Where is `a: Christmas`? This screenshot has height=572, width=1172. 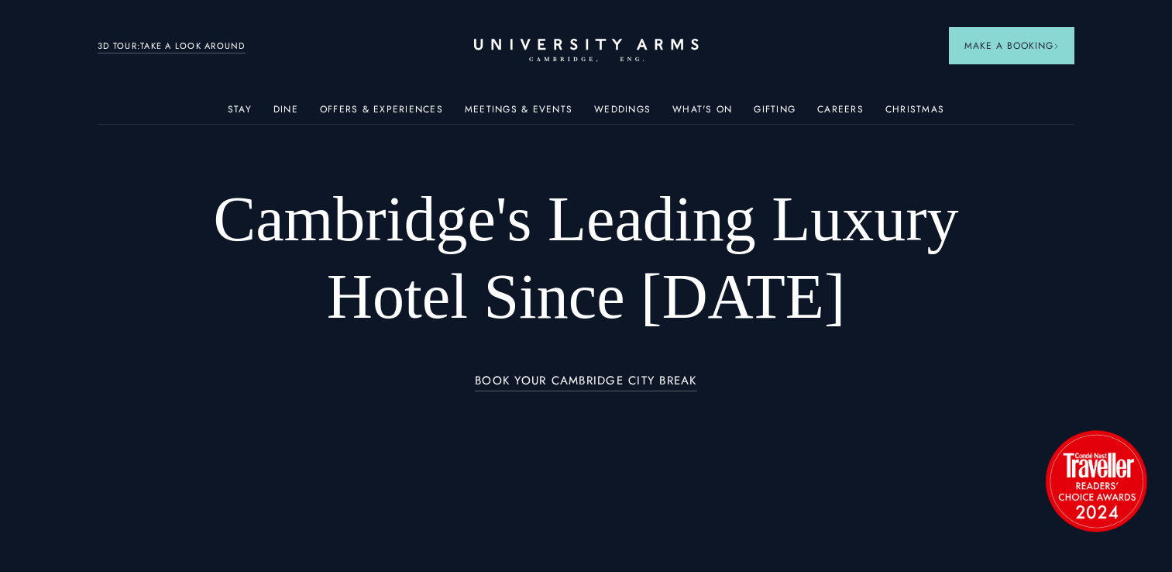 a: Christmas is located at coordinates (915, 114).